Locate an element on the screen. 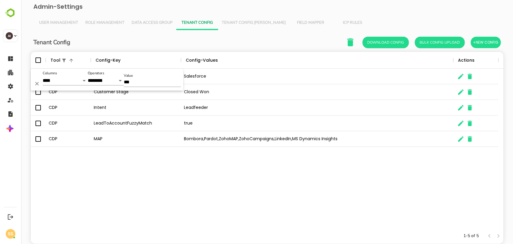  div: The User Data is located at coordinates (246, 148).